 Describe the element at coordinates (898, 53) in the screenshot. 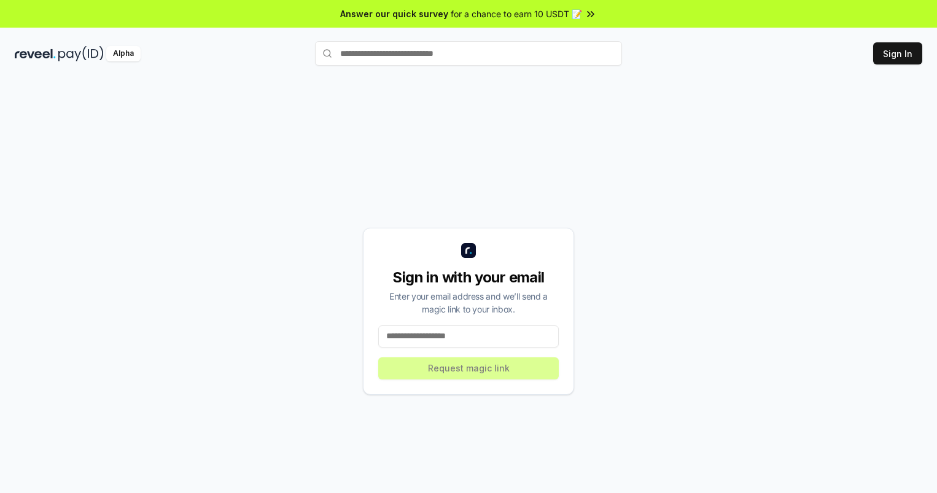

I see `button: Sign In` at that location.